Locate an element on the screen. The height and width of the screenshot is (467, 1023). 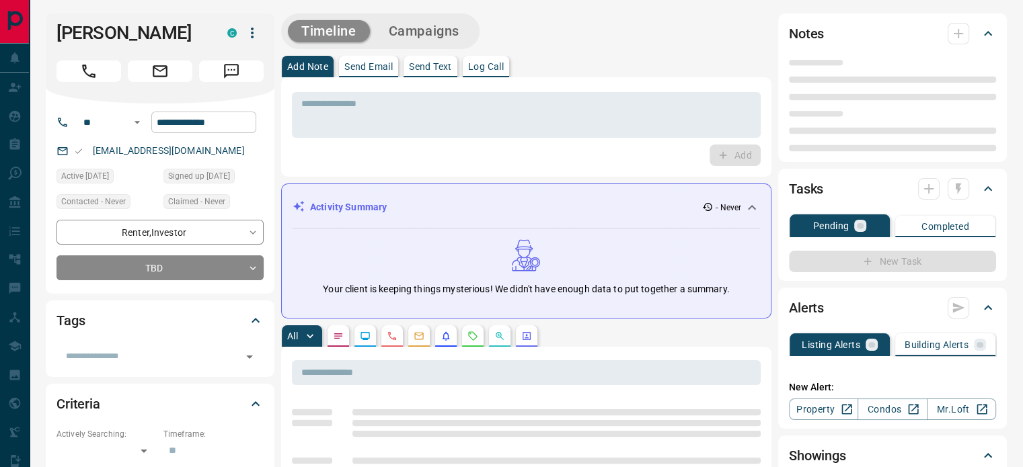
h2: Notes is located at coordinates (806, 34).